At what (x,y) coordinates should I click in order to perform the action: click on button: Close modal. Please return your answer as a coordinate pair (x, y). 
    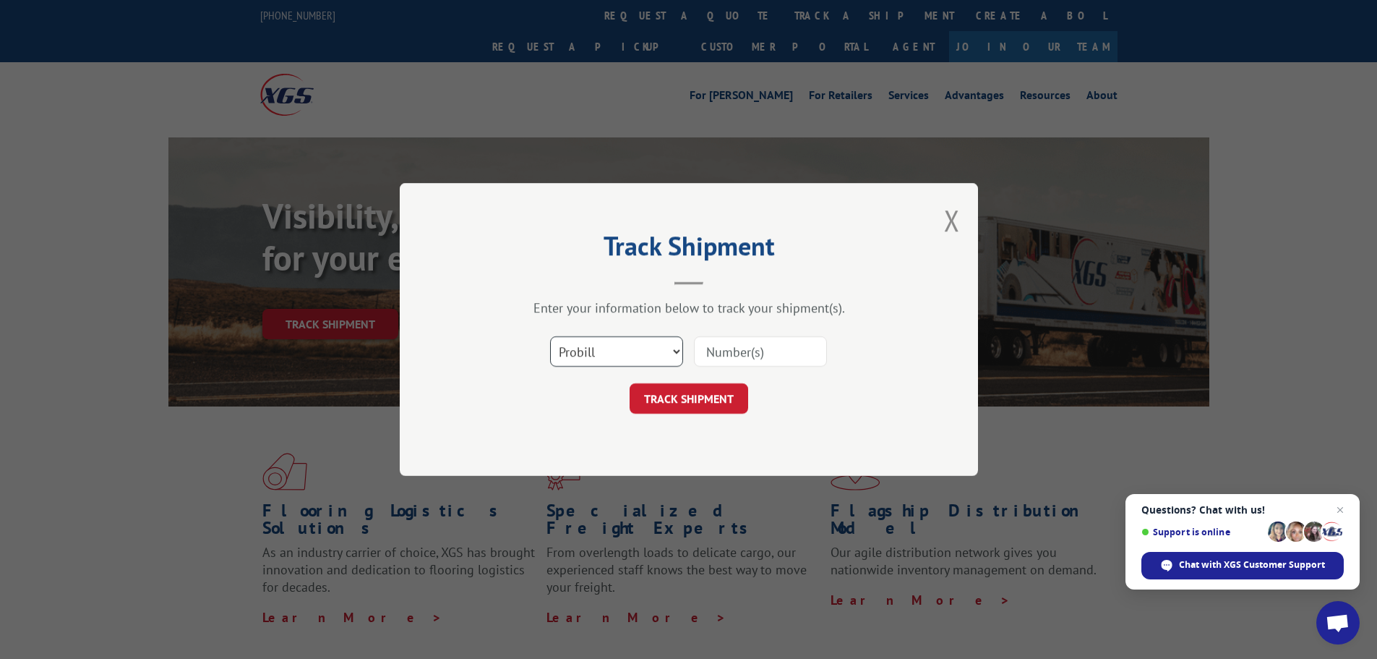
    Looking at the image, I should click on (952, 220).